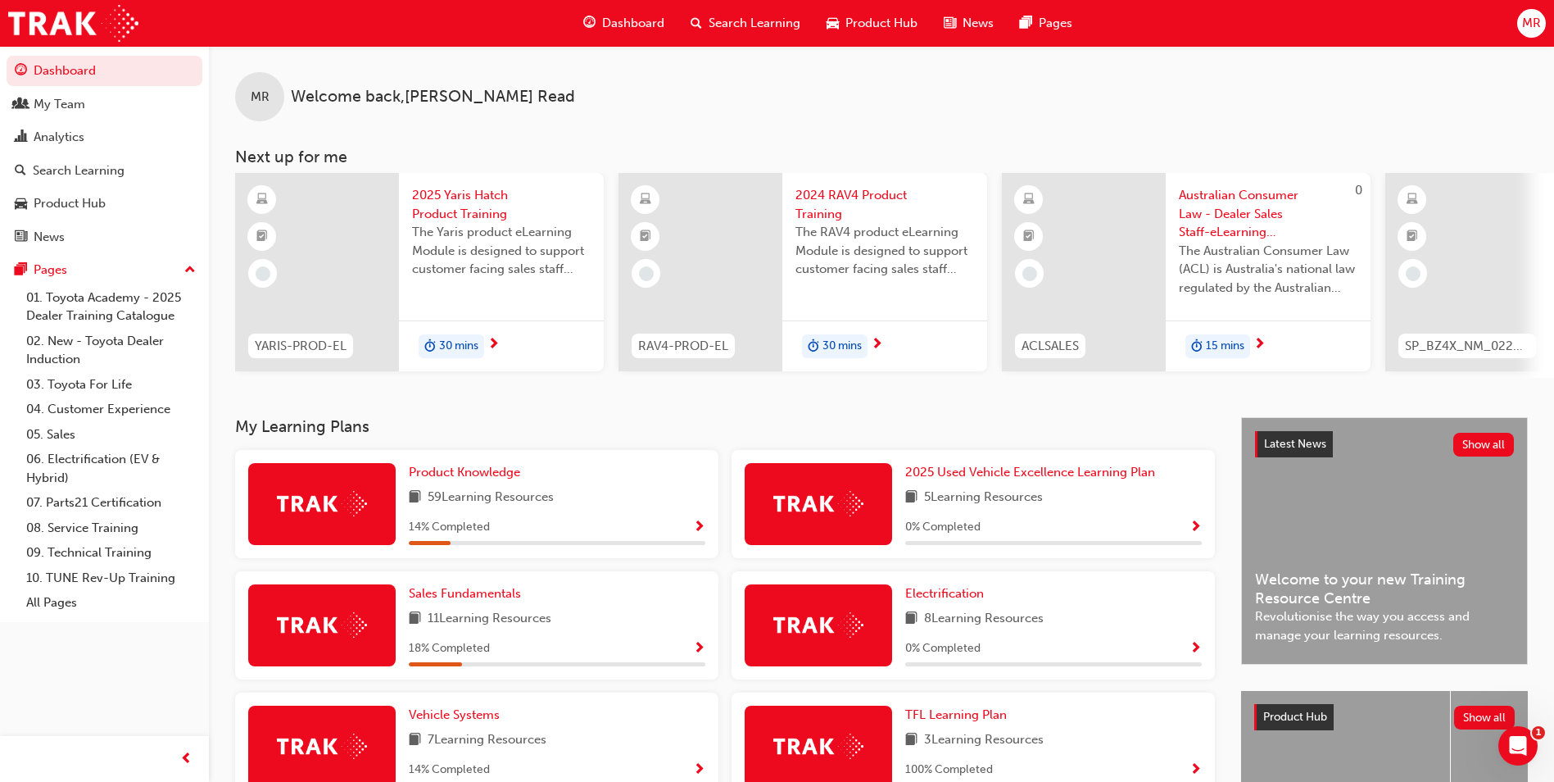 The image size is (1554, 782). Describe the element at coordinates (190, 270) in the screenshot. I see `span: up-icon` at that location.